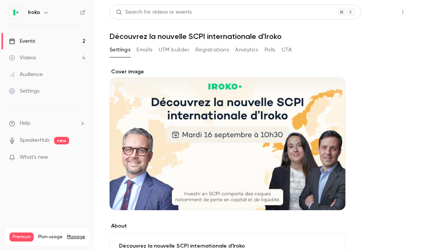  What do you see at coordinates (22, 237) in the screenshot?
I see `span: Premium` at bounding box center [22, 237].